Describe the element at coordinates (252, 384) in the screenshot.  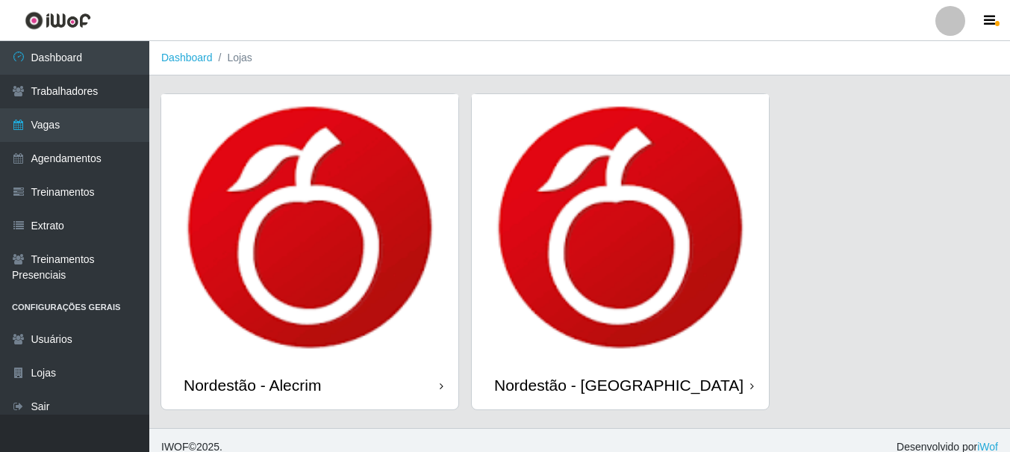
I see `div: Nordestão - Alecrim` at that location.